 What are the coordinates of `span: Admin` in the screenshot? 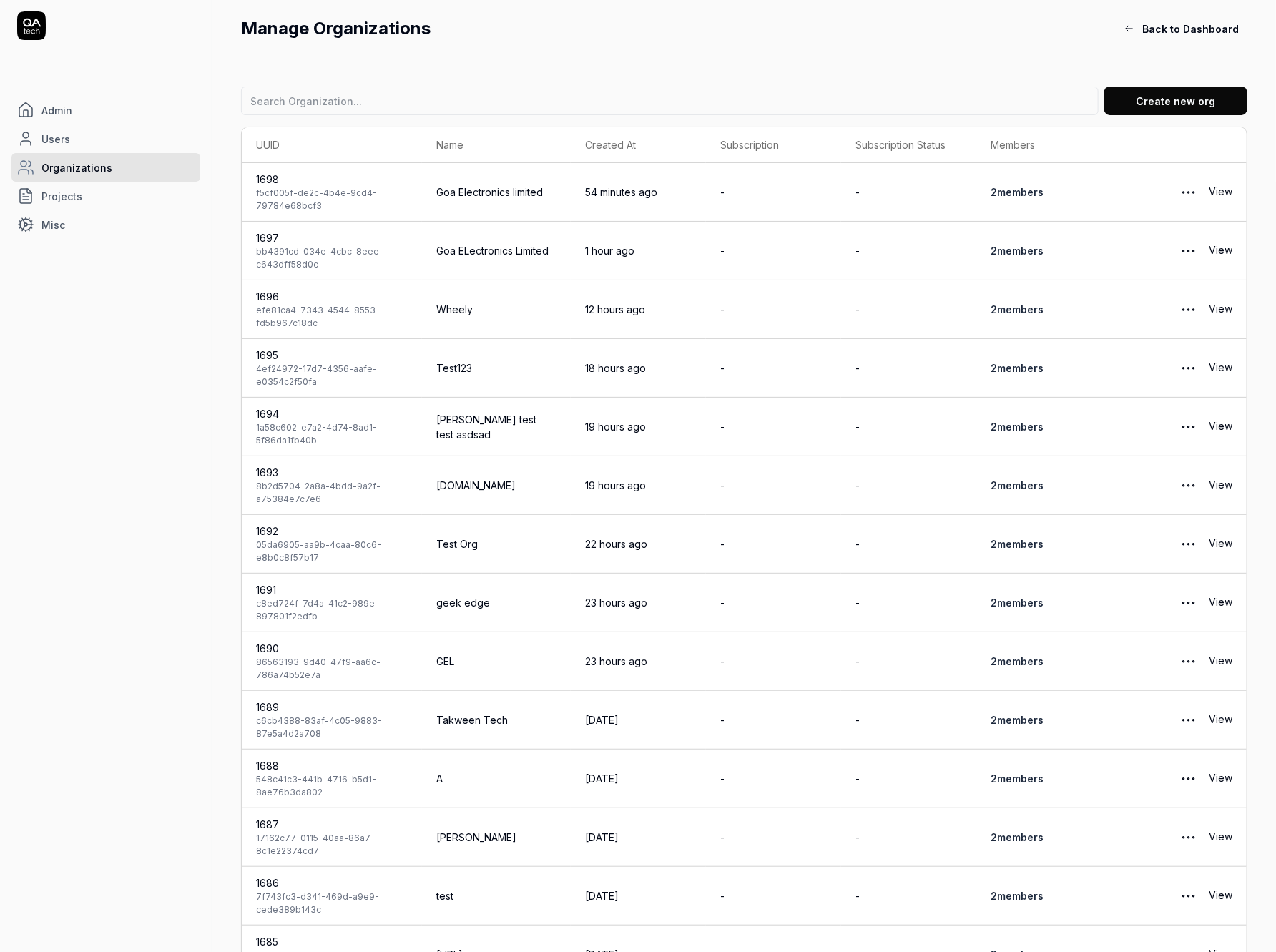 It's located at (56, 111).